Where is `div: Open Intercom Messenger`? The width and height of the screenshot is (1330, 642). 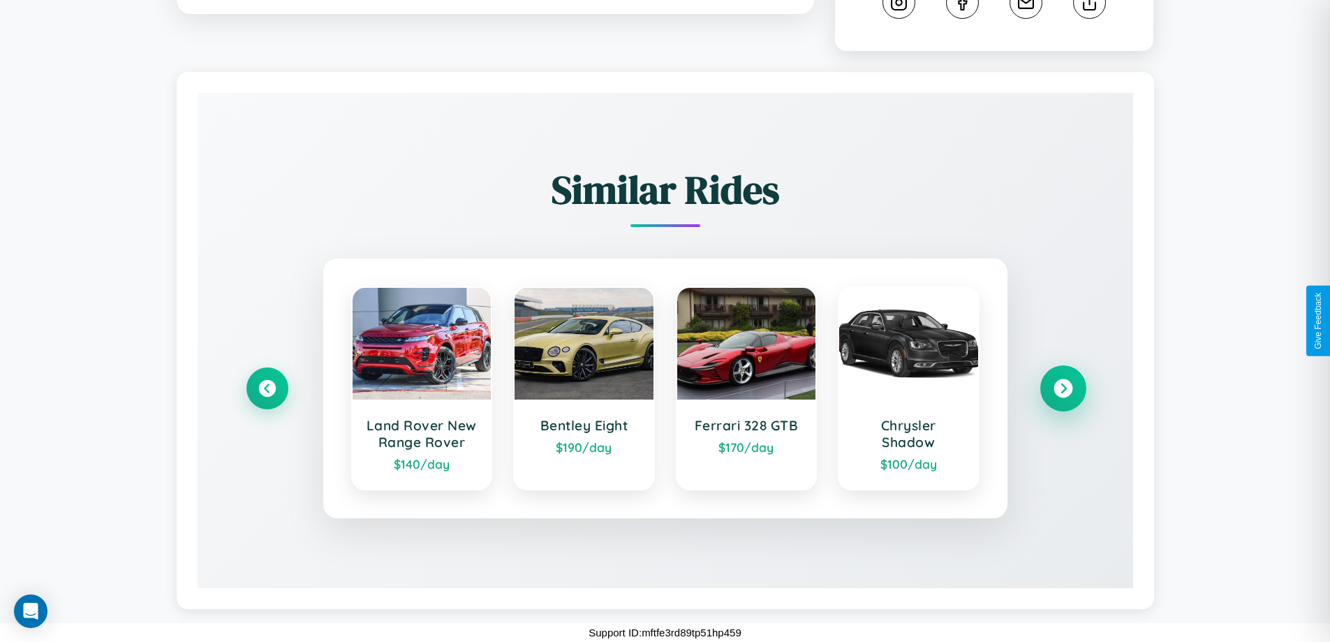 div: Open Intercom Messenger is located at coordinates (31, 611).